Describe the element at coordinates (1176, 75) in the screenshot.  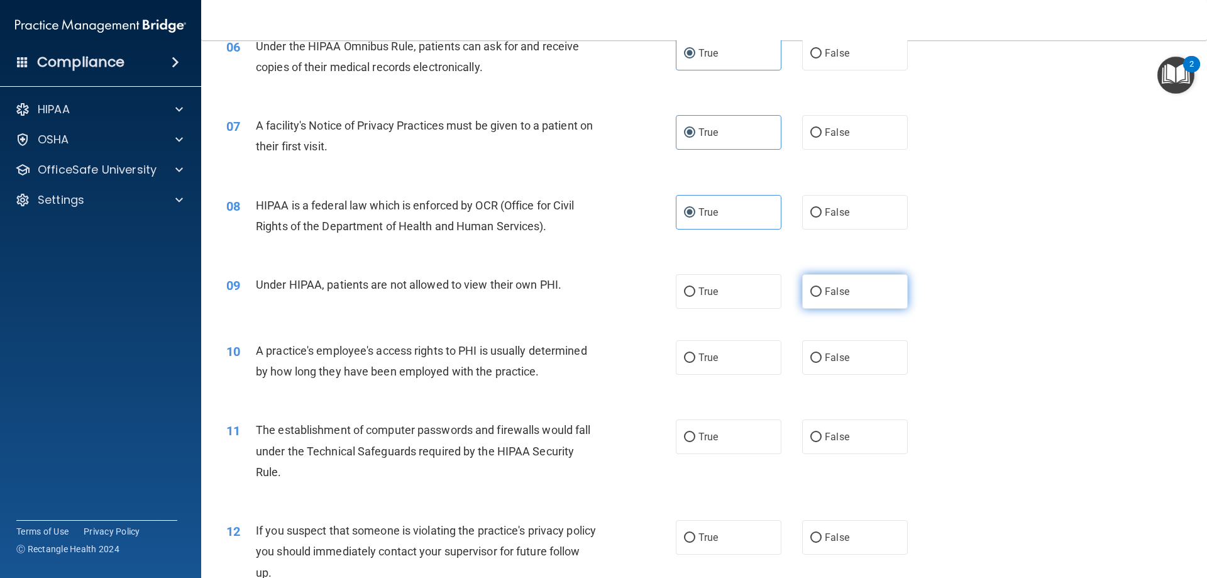
I see `button: Open Resource Center, 2 new notifications` at that location.